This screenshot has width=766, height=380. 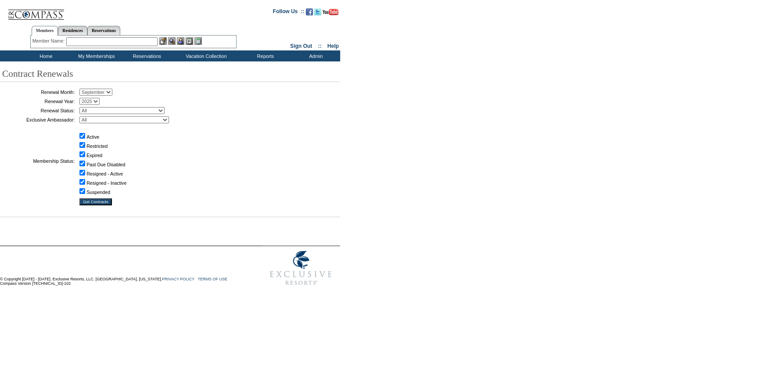 I want to click on a: Reservations, so click(x=104, y=30).